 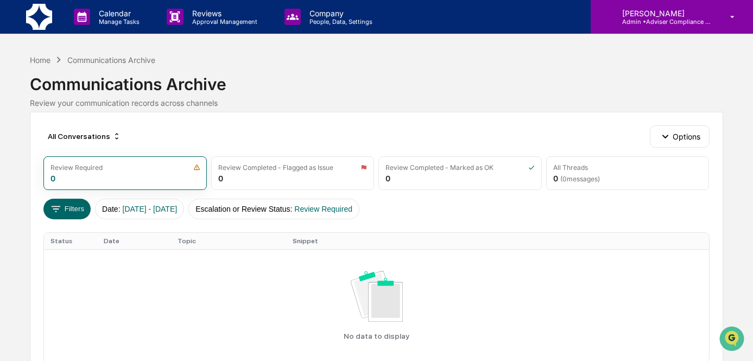 What do you see at coordinates (664, 22) in the screenshot?
I see `p: Admin • Adviser Compliance Consulting` at bounding box center [664, 22].